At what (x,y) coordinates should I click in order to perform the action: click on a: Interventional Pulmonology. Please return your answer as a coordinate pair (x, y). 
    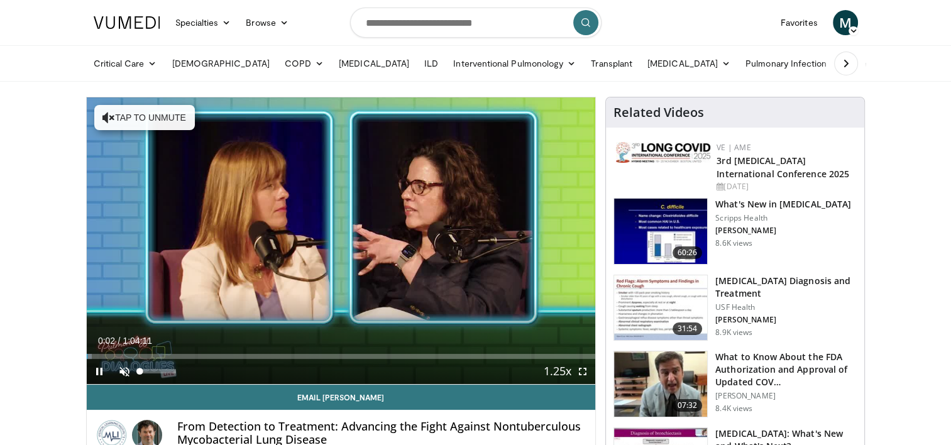
    Looking at the image, I should click on (514, 63).